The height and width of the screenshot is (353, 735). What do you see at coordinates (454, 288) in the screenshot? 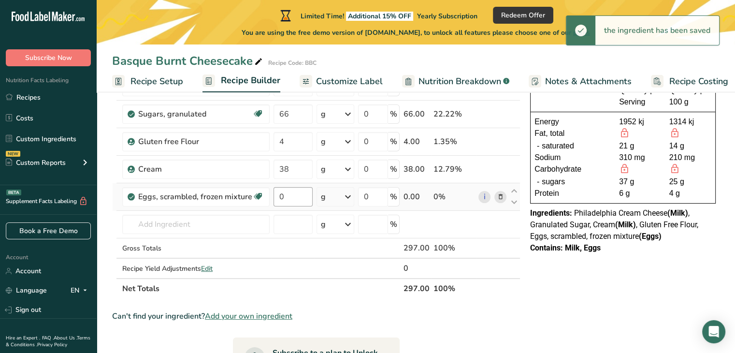
I see `th: 100%` at bounding box center [454, 288].